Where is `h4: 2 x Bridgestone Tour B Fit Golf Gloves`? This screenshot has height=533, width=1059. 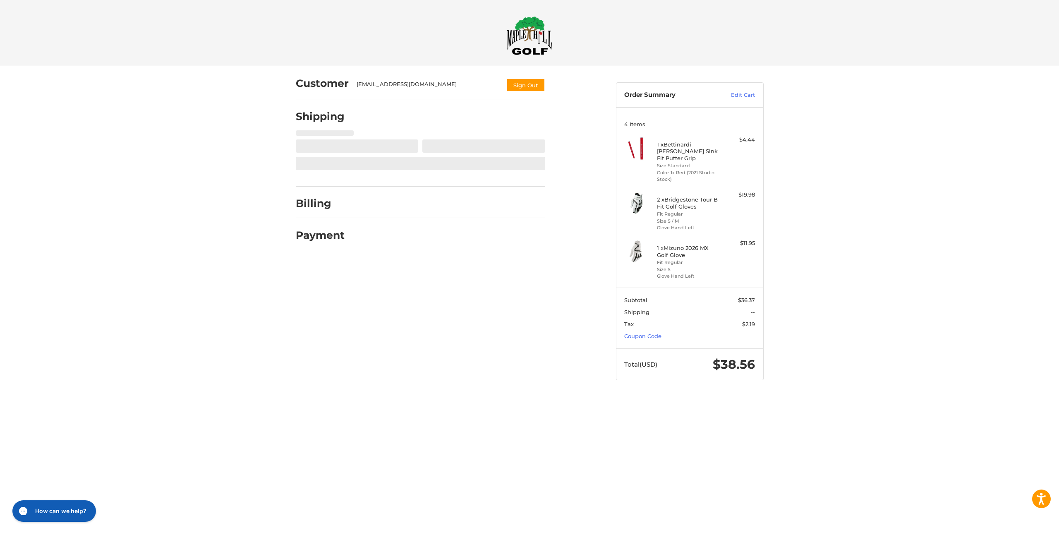
h4: 2 x Bridgestone Tour B Fit Golf Gloves is located at coordinates (688, 203).